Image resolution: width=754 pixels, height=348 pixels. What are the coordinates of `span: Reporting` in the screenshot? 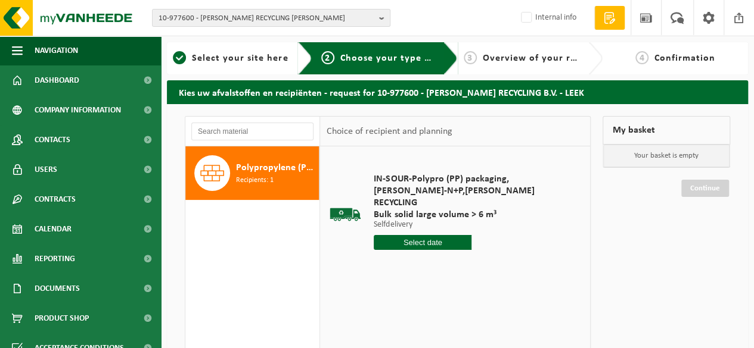 It's located at (55, 259).